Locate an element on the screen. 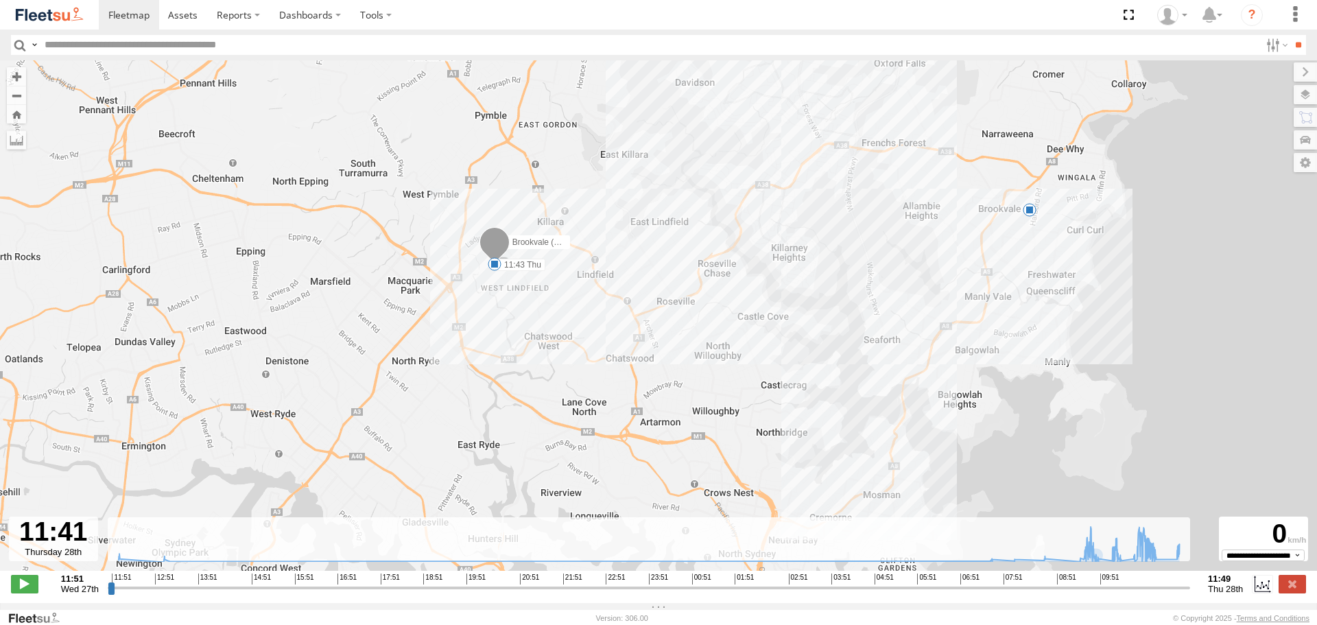 This screenshot has height=625, width=1317. img: fleetsu-logo-horizontal.svg is located at coordinates (49, 14).